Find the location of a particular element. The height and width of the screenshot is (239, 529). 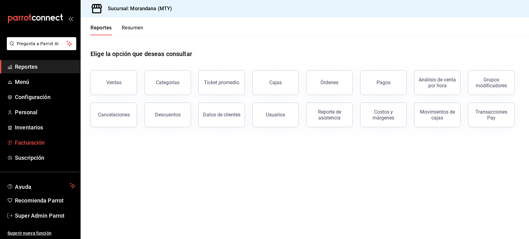

div: Transacciones Pay is located at coordinates (491, 115).